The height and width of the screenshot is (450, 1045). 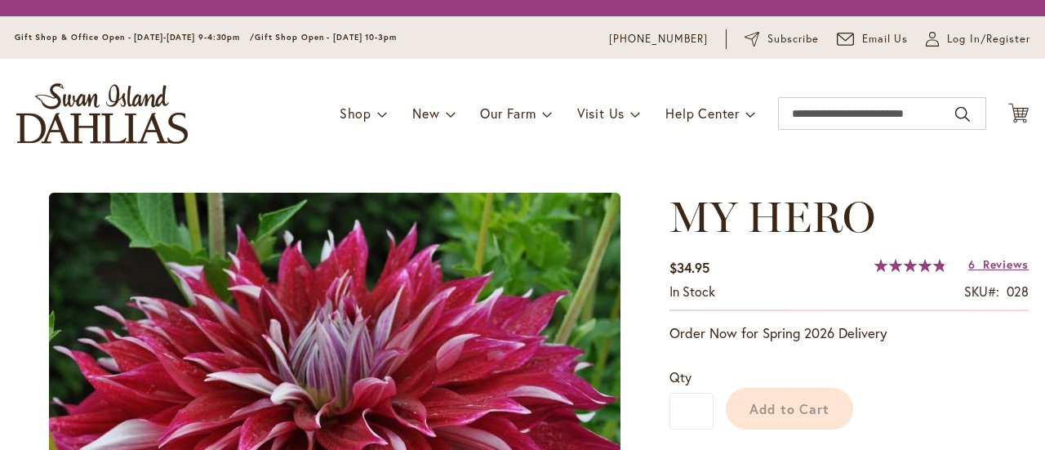 What do you see at coordinates (702, 113) in the screenshot?
I see `span: Help Center` at bounding box center [702, 113].